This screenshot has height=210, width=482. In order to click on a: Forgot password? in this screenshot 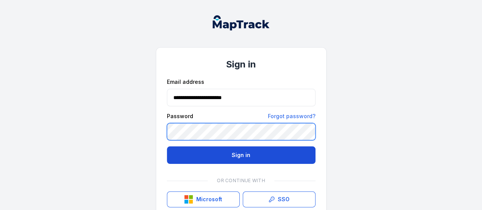, I will do `click(292, 116)`.